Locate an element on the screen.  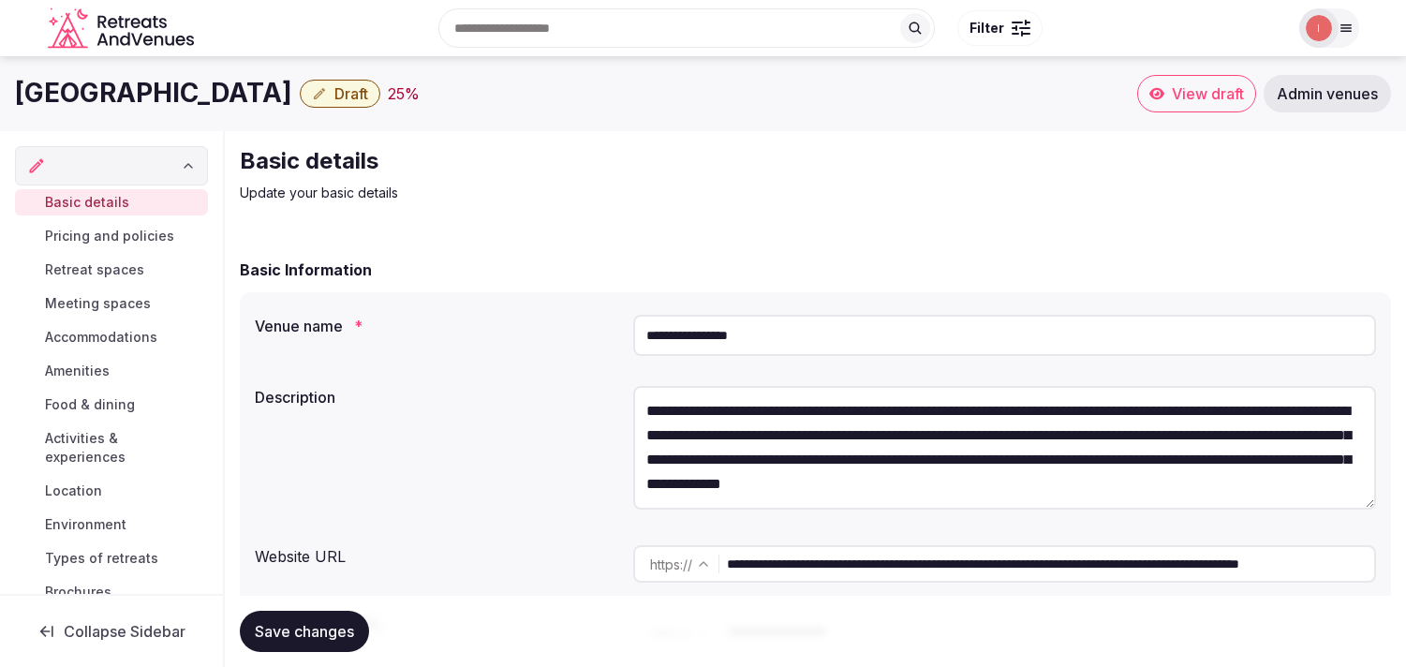
span: Amenities is located at coordinates (77, 371).